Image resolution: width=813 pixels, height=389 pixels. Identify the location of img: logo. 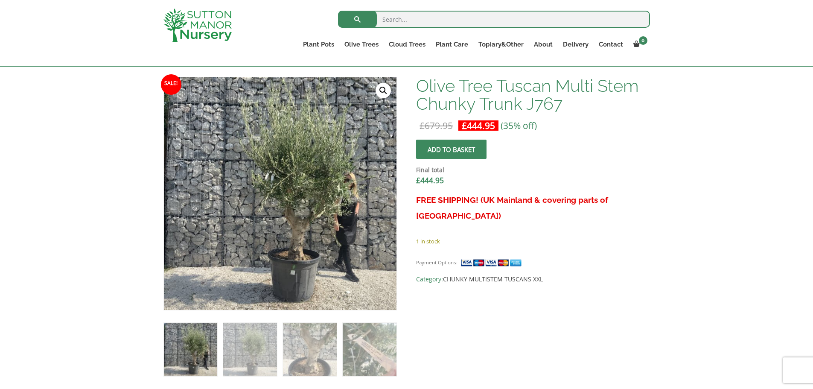
(198, 25).